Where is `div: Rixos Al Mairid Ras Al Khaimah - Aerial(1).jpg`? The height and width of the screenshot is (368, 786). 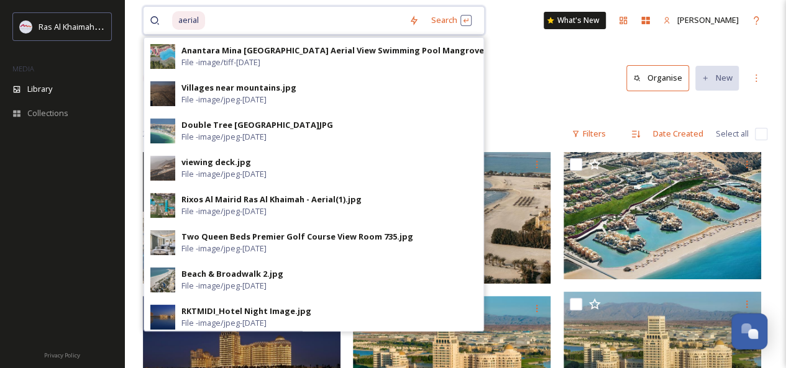 div: Rixos Al Mairid Ras Al Khaimah - Aerial(1).jpg is located at coordinates (271, 199).